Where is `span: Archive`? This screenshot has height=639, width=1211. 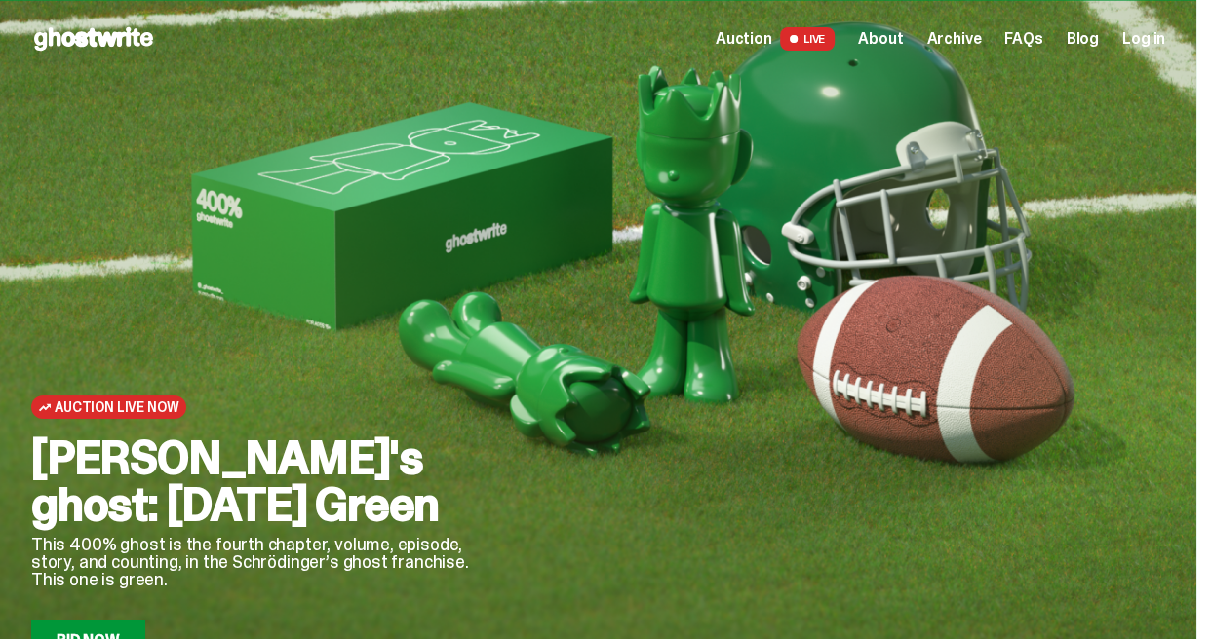 span: Archive is located at coordinates (953, 39).